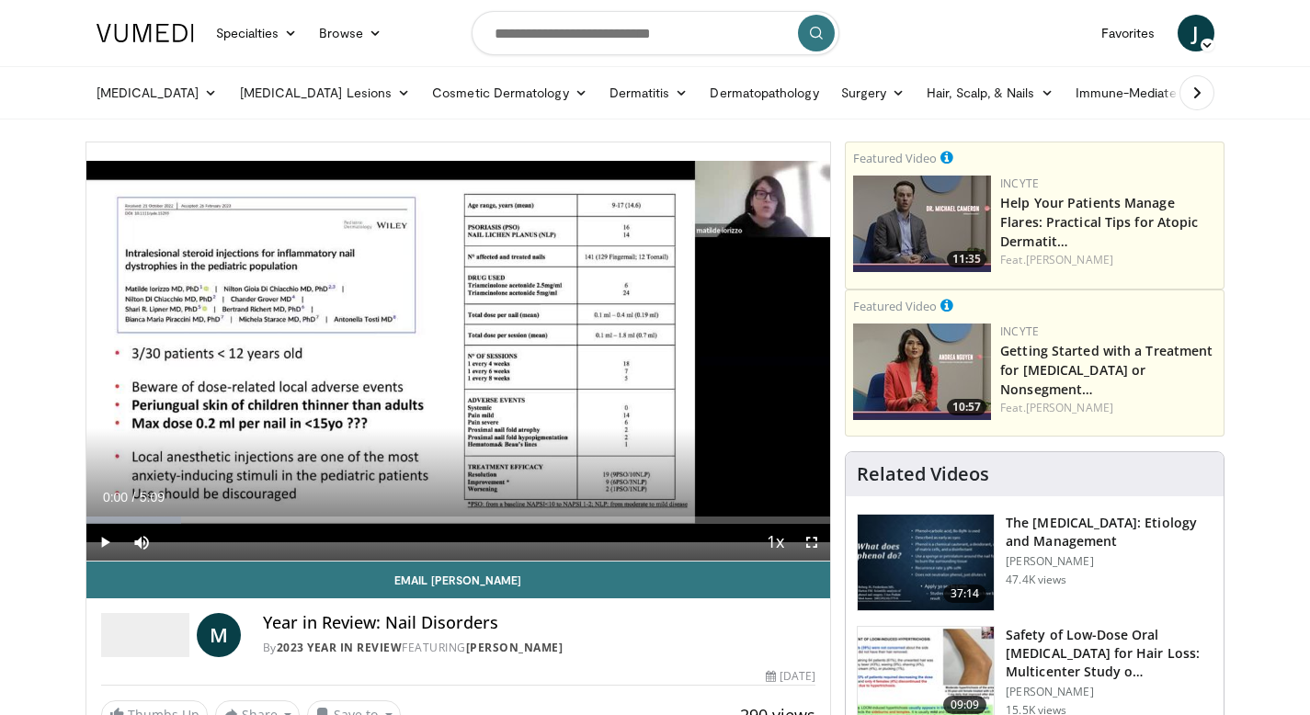  Describe the element at coordinates (1196, 33) in the screenshot. I see `span: J` at that location.